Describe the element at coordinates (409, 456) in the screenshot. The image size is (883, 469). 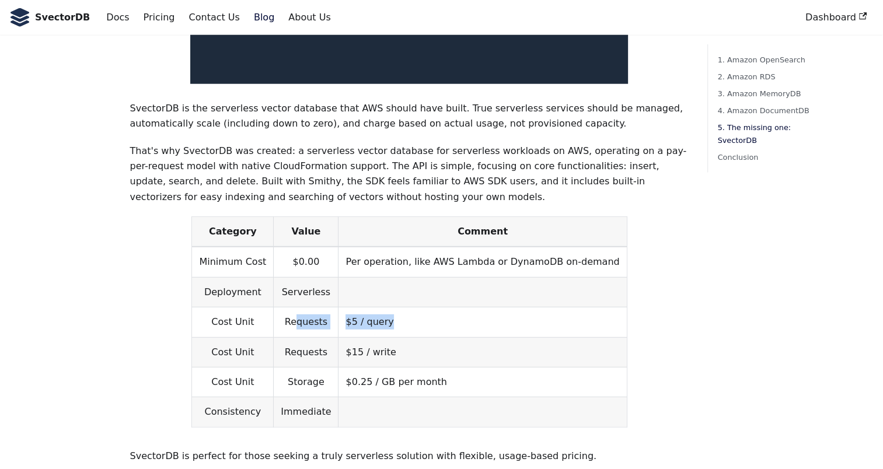
I see `p: SvectorDB is perfect for those seeking a truly serverless solution with flexible, usage-based pri...` at that location.